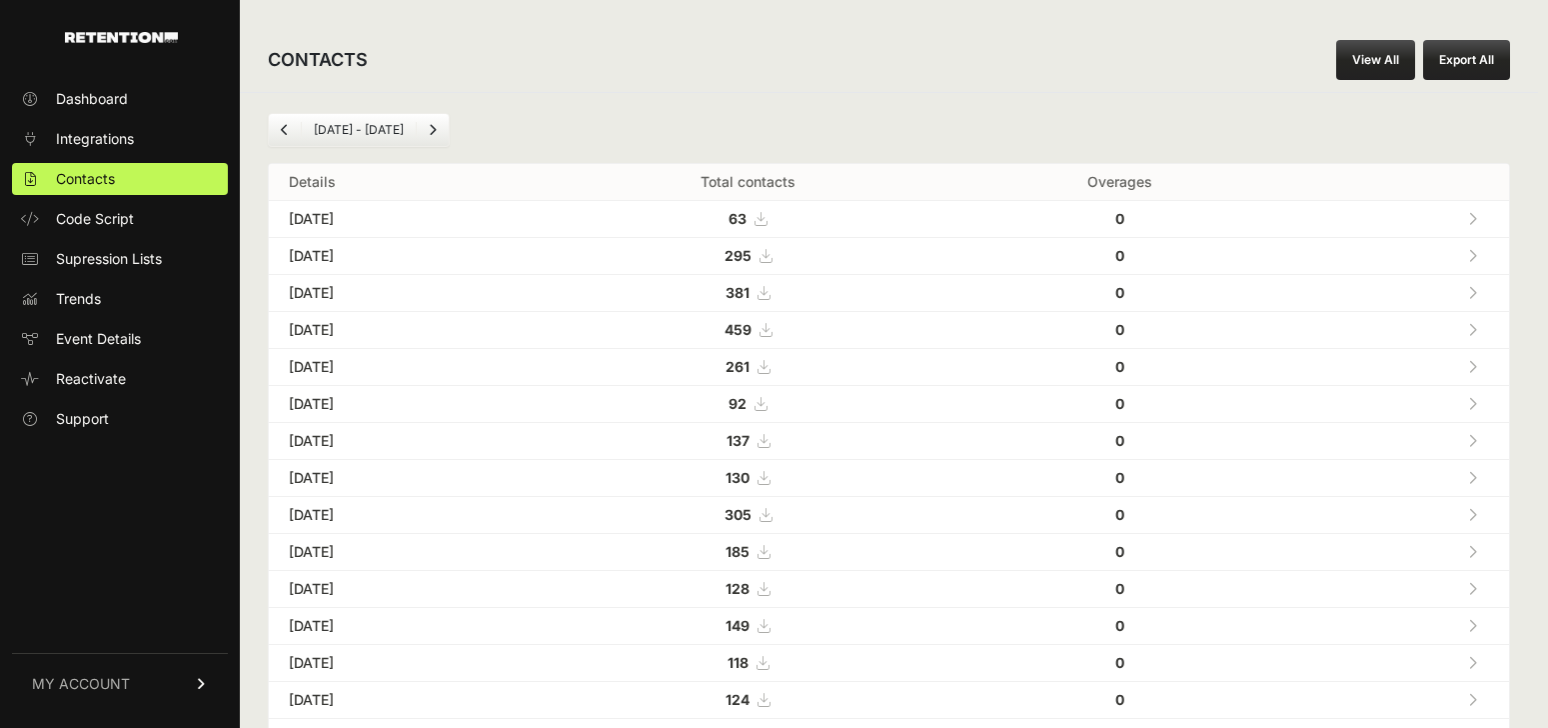 This screenshot has width=1548, height=728. What do you see at coordinates (121, 37) in the screenshot?
I see `img: Retention.com` at bounding box center [121, 37].